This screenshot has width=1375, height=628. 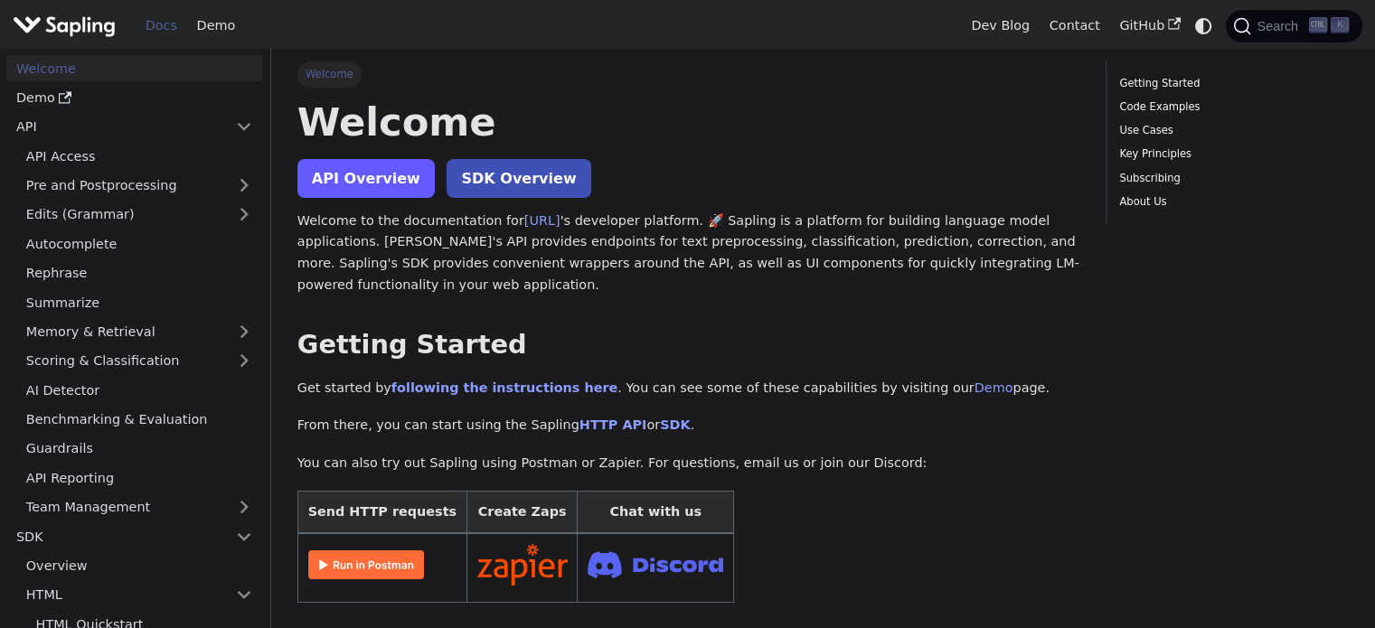 What do you see at coordinates (329, 74) in the screenshot?
I see `span: Welcome` at bounding box center [329, 74].